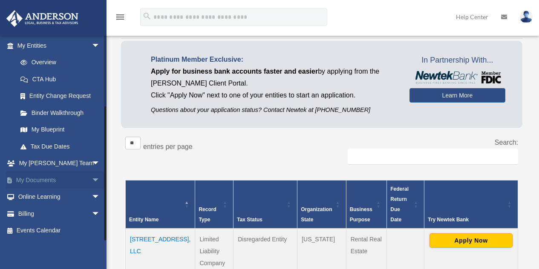  What do you see at coordinates (147, 16) in the screenshot?
I see `i: search` at bounding box center [147, 16].